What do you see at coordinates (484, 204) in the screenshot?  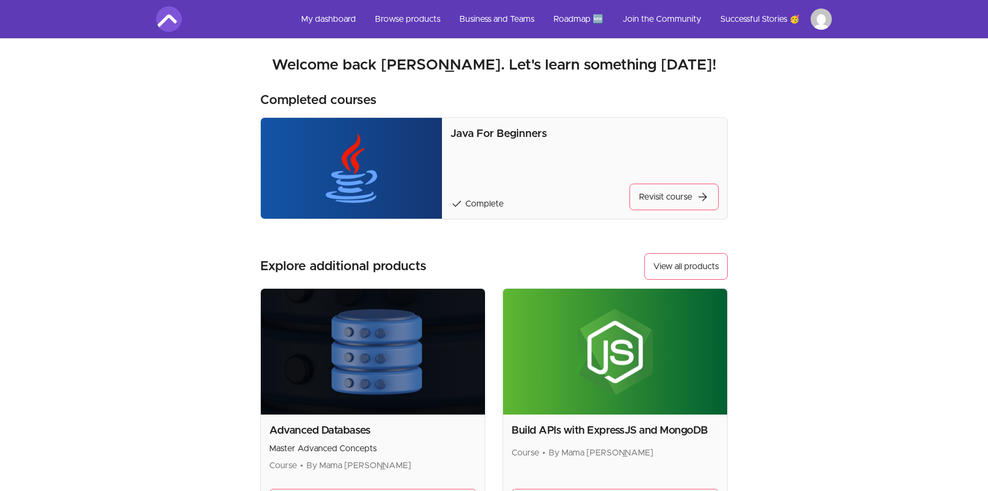 I see `span: Complete` at bounding box center [484, 204].